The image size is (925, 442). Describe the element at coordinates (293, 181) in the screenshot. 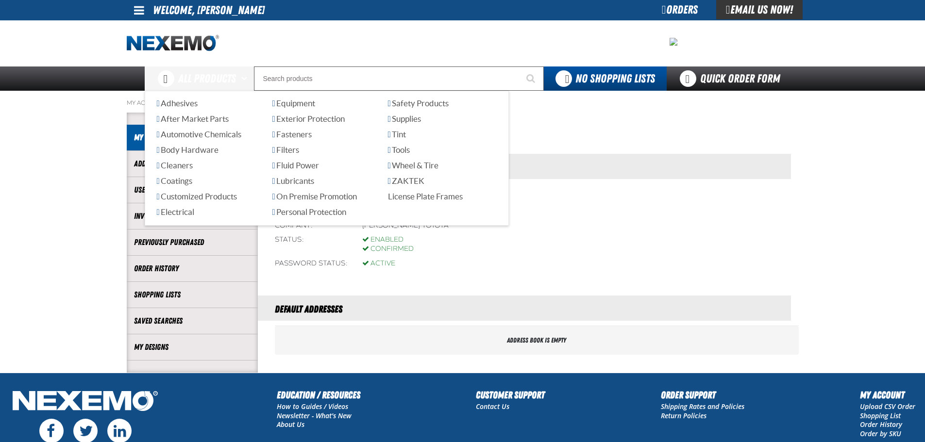

I see `span: Lubricants` at that location.